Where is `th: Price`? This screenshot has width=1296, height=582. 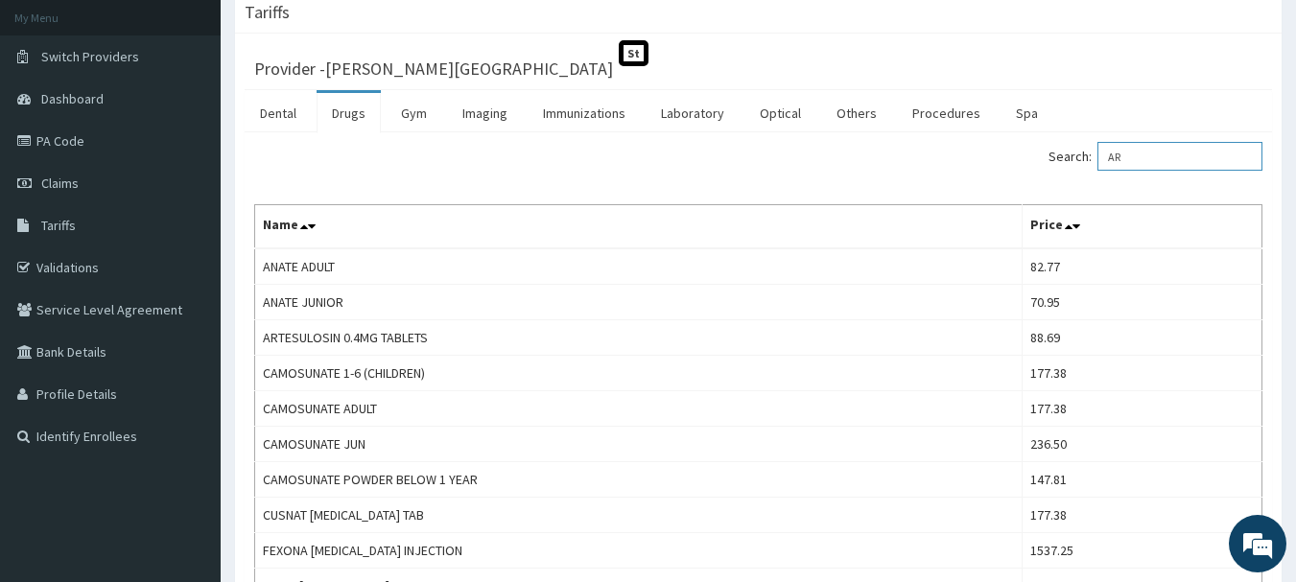 th: Price is located at coordinates (1141, 227).